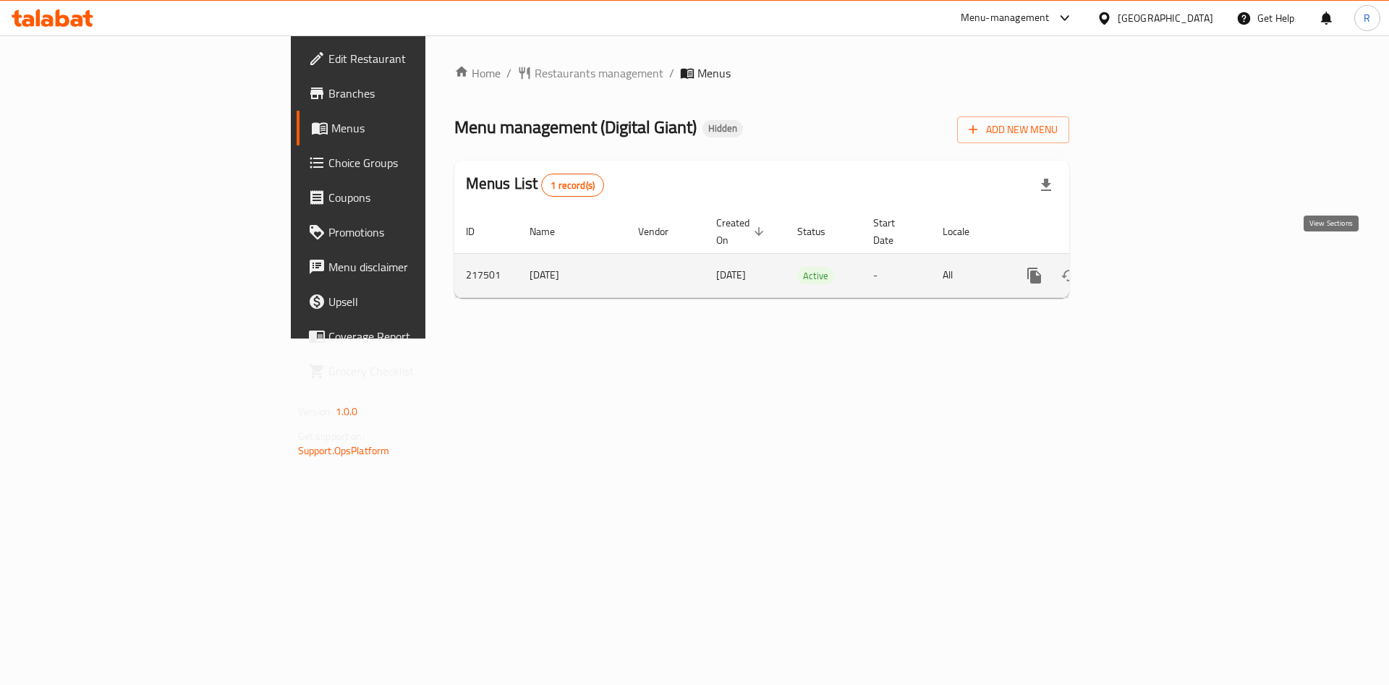 This screenshot has width=1389, height=685. Describe the element at coordinates (419, 371) in the screenshot. I see `span: Grocery Checklist` at that location.